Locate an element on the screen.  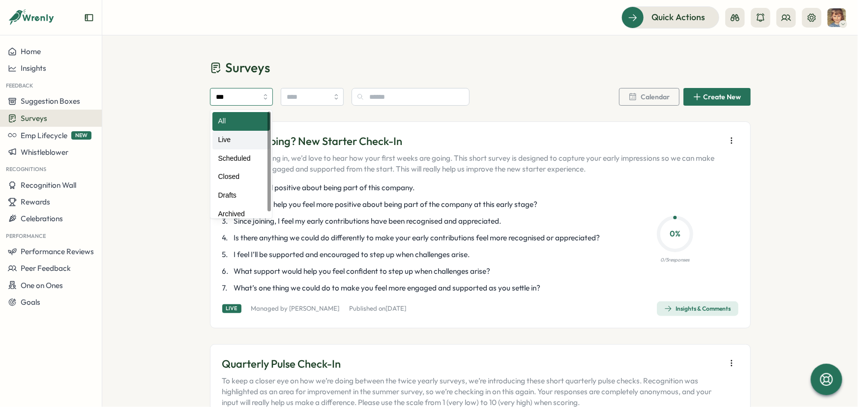
p: Published on is located at coordinates (378, 309).